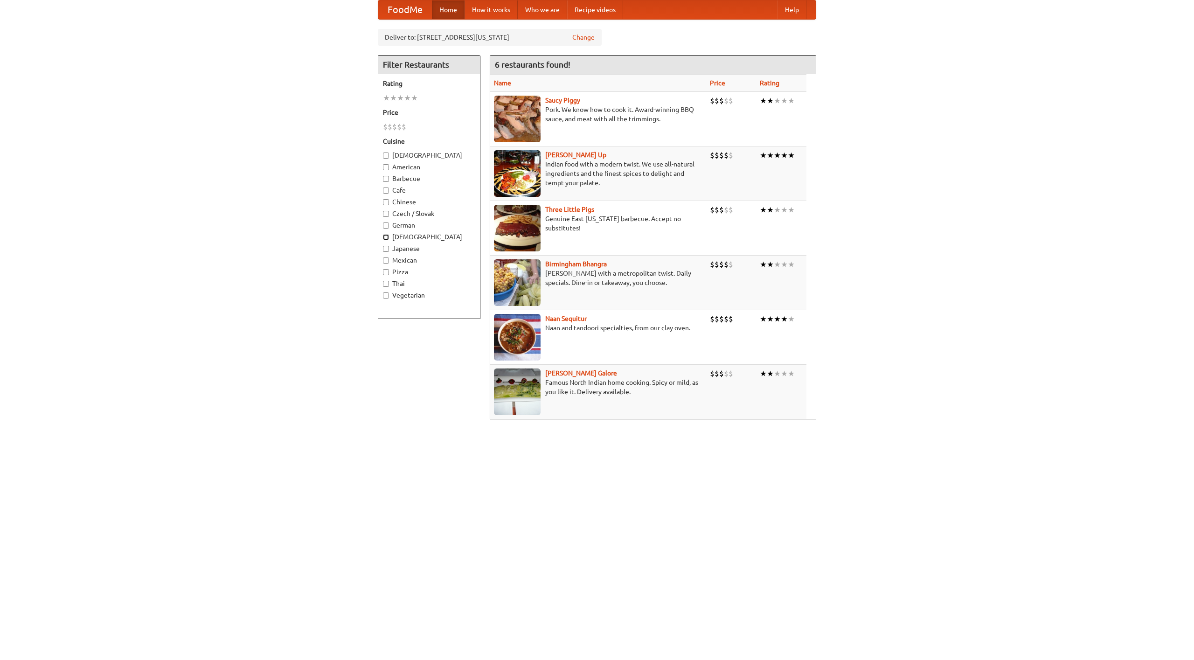 This screenshot has height=660, width=1194. What do you see at coordinates (429, 190) in the screenshot?
I see `label: Cafe` at bounding box center [429, 190].